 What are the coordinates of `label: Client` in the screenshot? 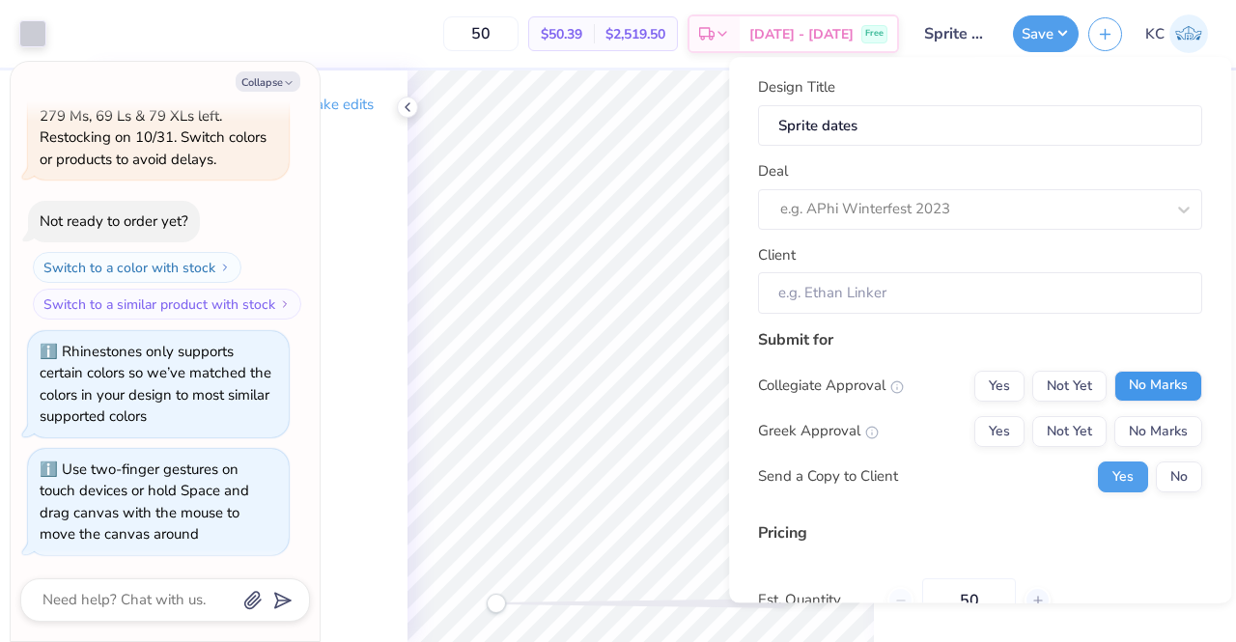 It's located at (777, 255).